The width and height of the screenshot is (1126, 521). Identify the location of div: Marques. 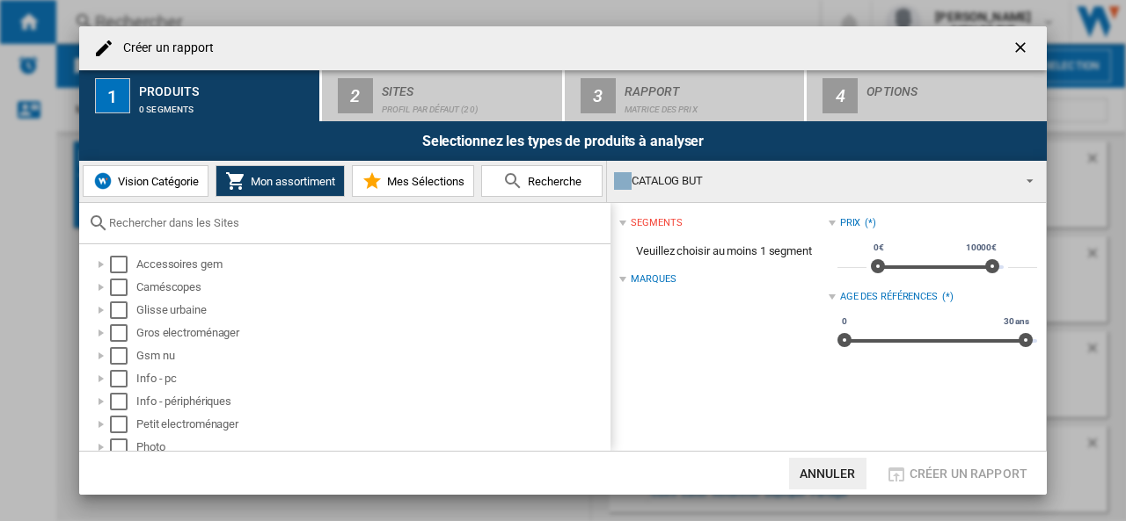
(652, 280).